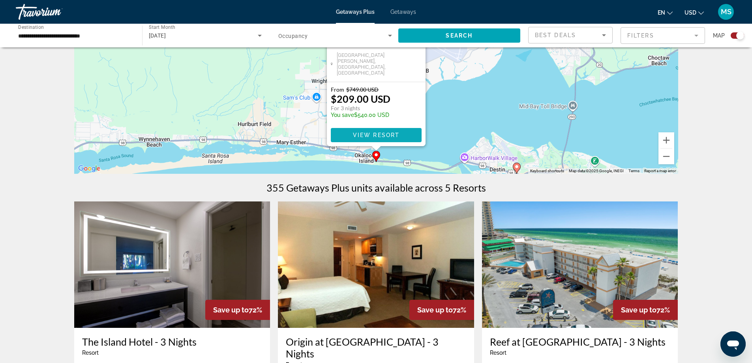  What do you see at coordinates (172, 342) in the screenshot?
I see `a: The Island Hotel - 3 Nights` at bounding box center [172, 342].